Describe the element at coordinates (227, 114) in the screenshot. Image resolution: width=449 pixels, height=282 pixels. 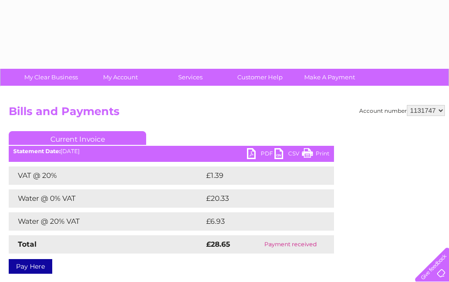
I see `h2: Bills and Payments` at that location.